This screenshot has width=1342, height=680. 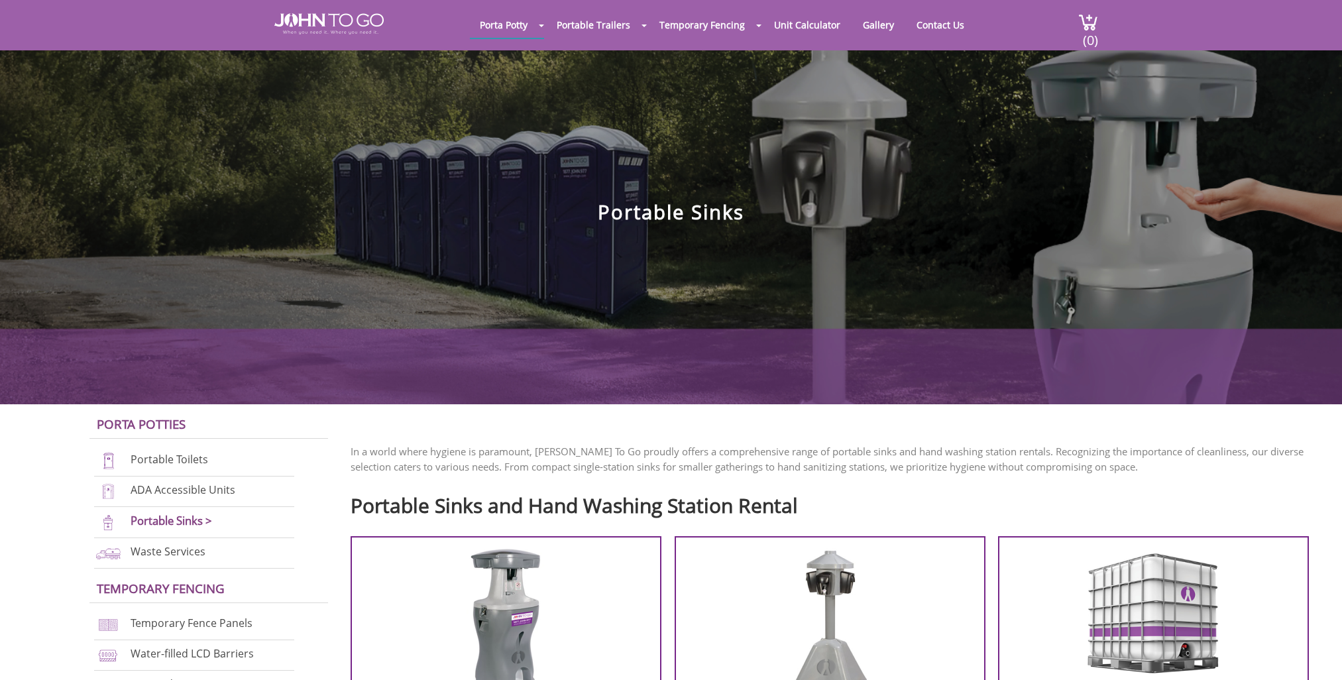 I want to click on a: Portable Toilets, so click(x=169, y=459).